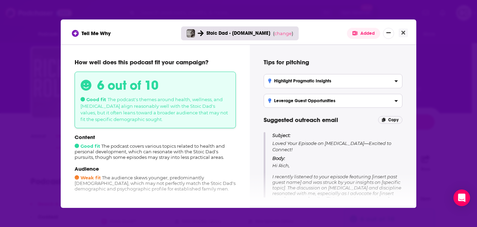  I want to click on span: Tell Me Why, so click(96, 33).